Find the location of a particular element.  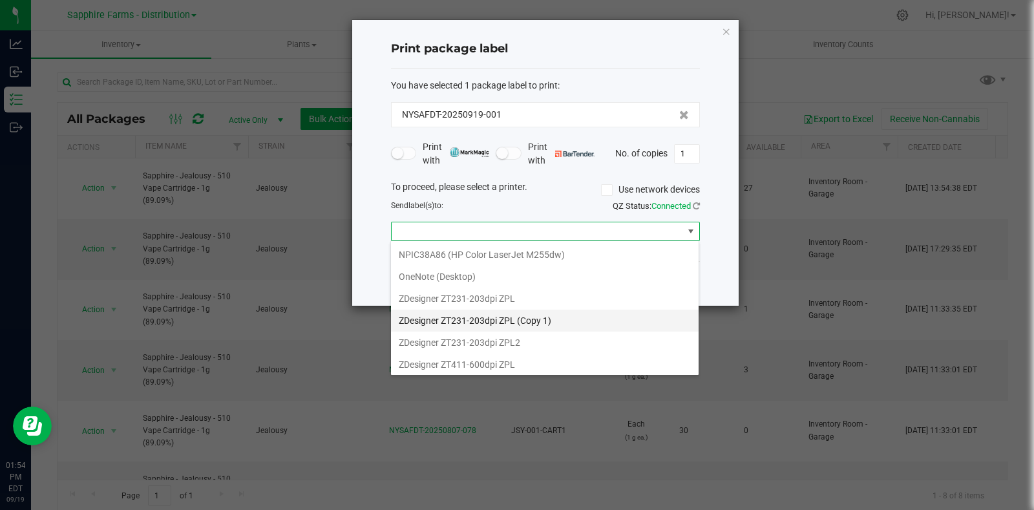

span: label(s) is located at coordinates (421, 205).